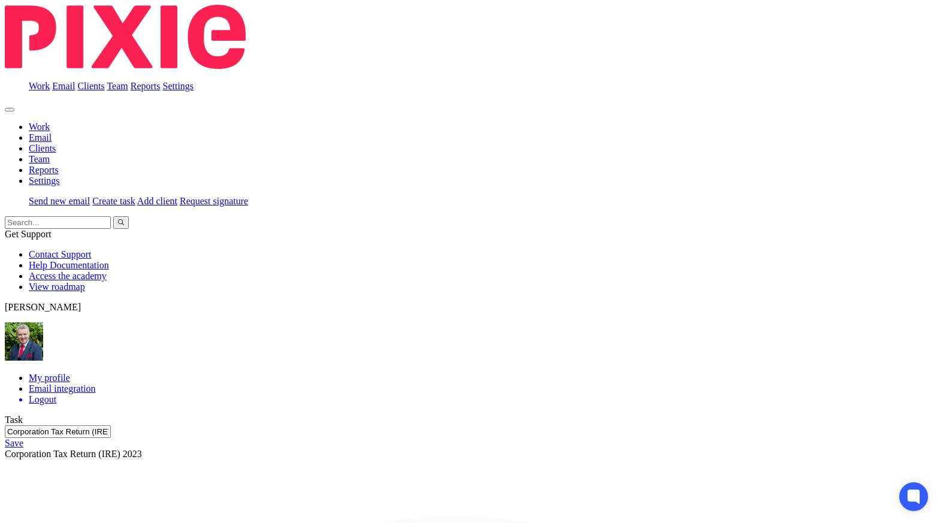 This screenshot has height=523, width=940. I want to click on span: Get Support, so click(28, 234).